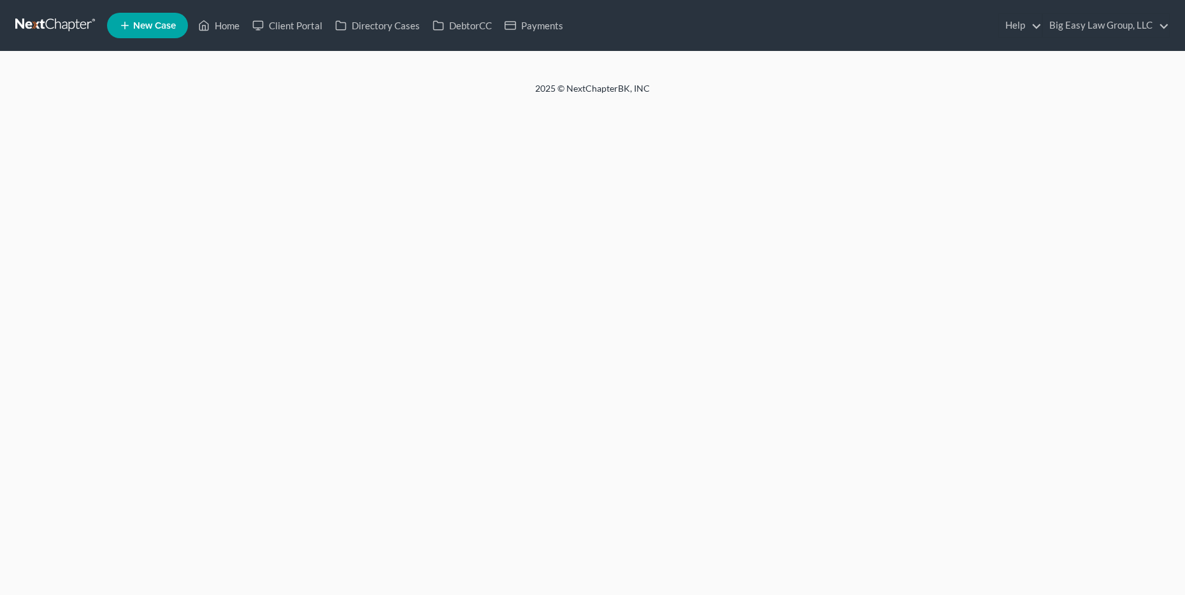  Describe the element at coordinates (287, 25) in the screenshot. I see `a: Client Portal` at that location.